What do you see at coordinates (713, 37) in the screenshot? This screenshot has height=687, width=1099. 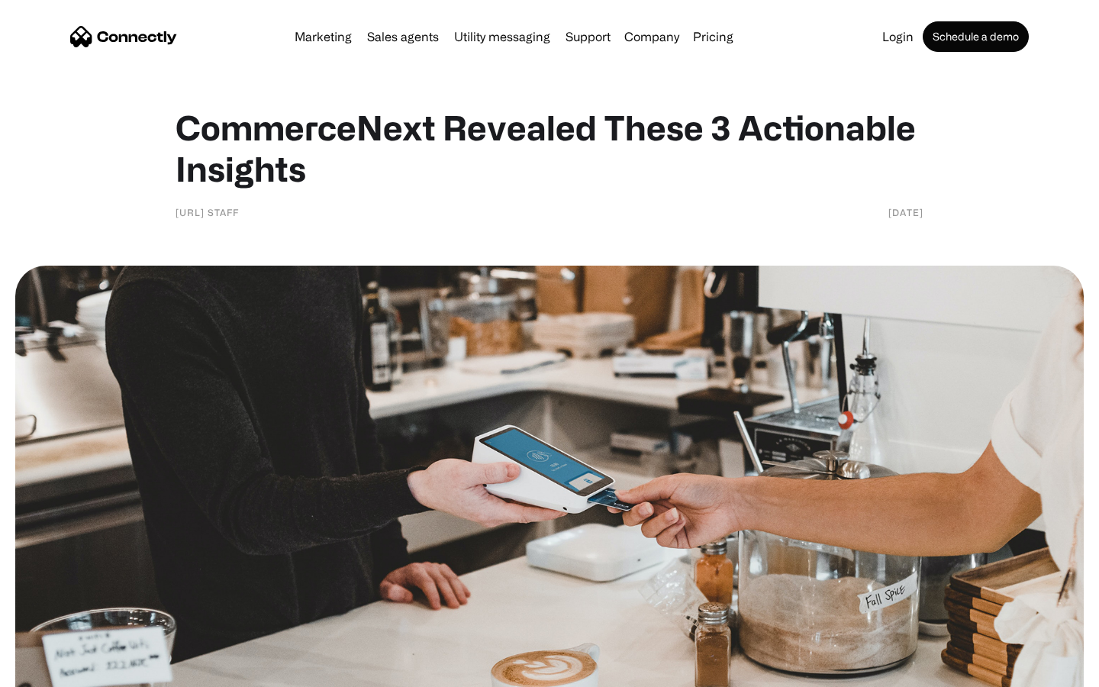 I see `a: Pricing` at bounding box center [713, 37].